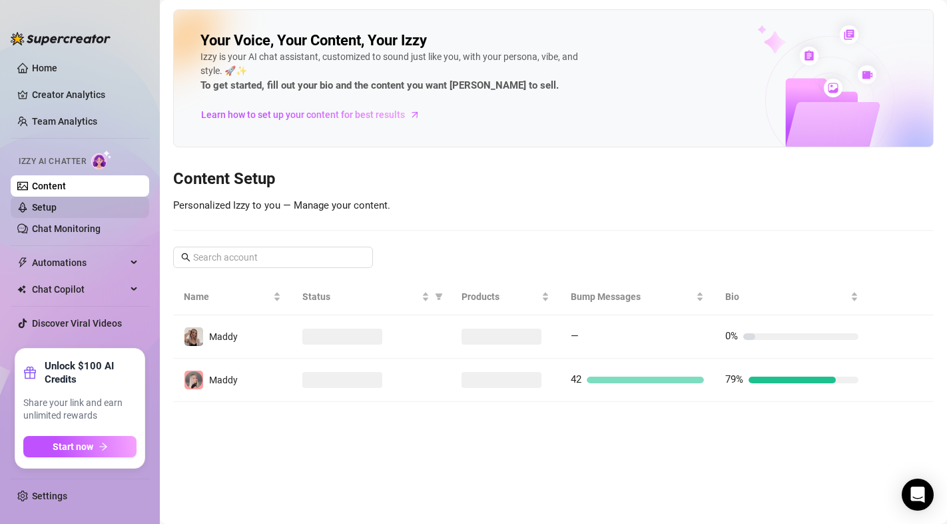  Describe the element at coordinates (400, 72) in the screenshot. I see `div: Izzy is your AI chat assistant, customized to sound just like you, with your persona, vibe, and s...` at that location.